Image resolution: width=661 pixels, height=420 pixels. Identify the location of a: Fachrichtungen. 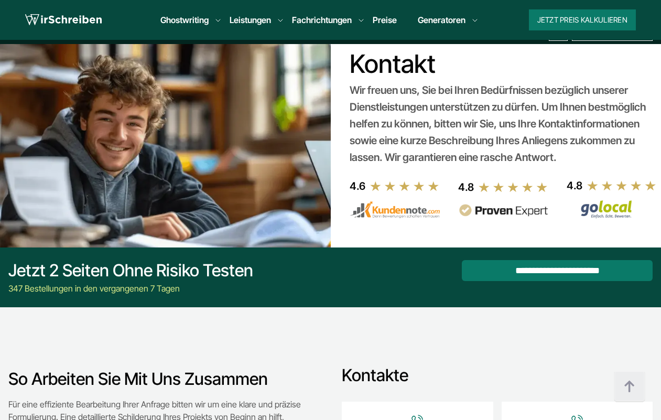
(322, 20).